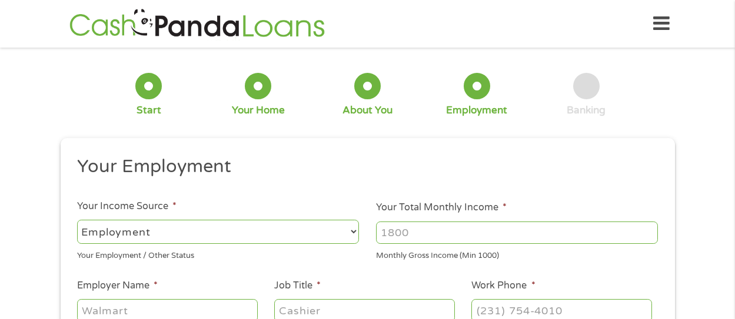 This screenshot has width=735, height=319. I want to click on div: Monthly Gross Income (Min 1000), so click(516, 254).